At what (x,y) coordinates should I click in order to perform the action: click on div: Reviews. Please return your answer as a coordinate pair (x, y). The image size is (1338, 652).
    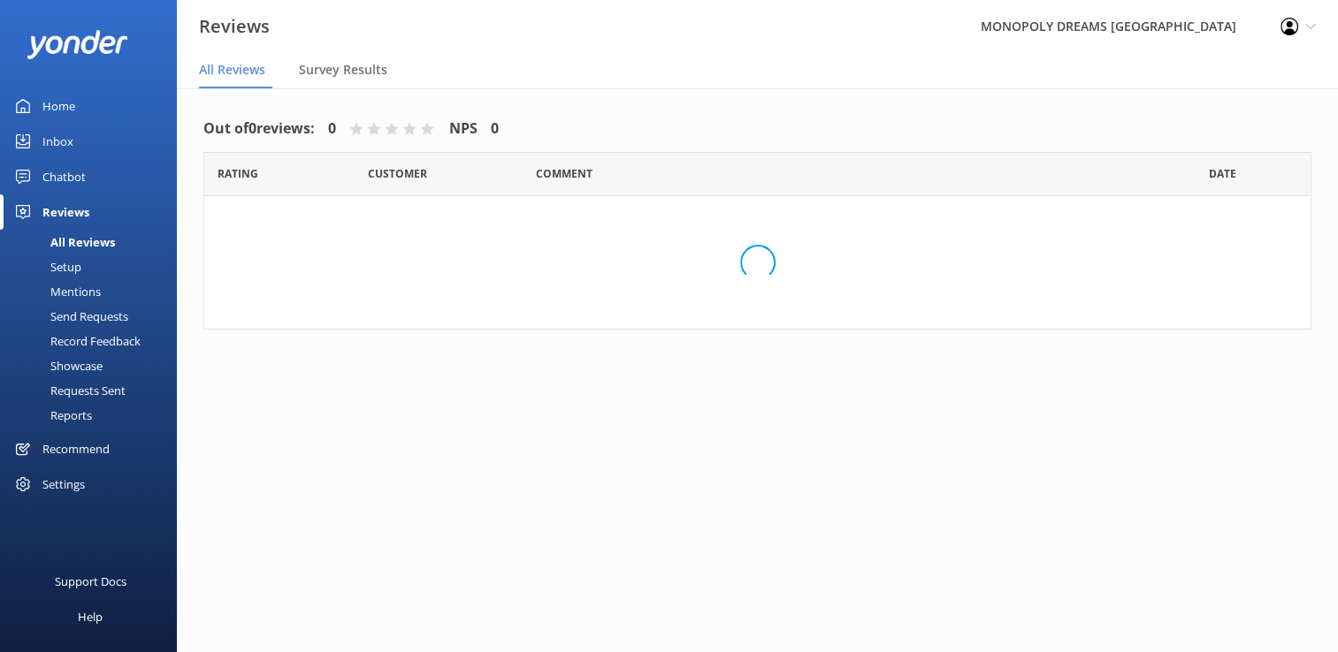
    Looking at the image, I should click on (65, 212).